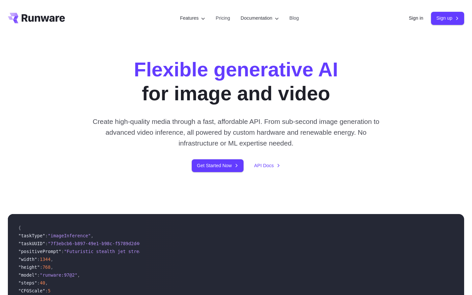  I want to click on span: 40, so click(42, 283).